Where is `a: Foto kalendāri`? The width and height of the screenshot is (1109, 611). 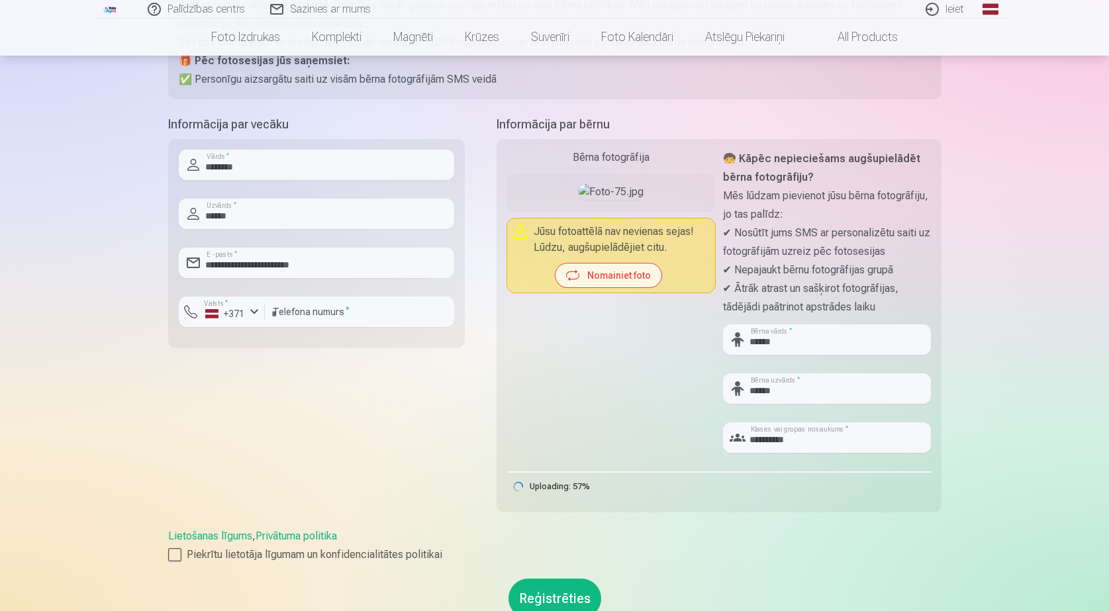
a: Foto kalendāri is located at coordinates (637, 37).